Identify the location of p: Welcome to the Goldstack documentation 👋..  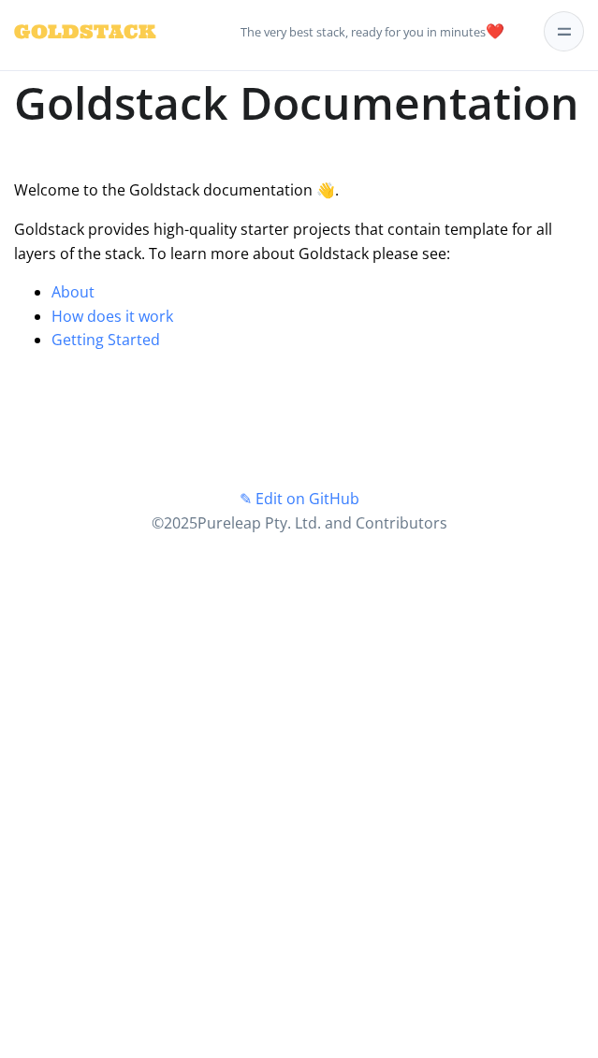
(298, 191).